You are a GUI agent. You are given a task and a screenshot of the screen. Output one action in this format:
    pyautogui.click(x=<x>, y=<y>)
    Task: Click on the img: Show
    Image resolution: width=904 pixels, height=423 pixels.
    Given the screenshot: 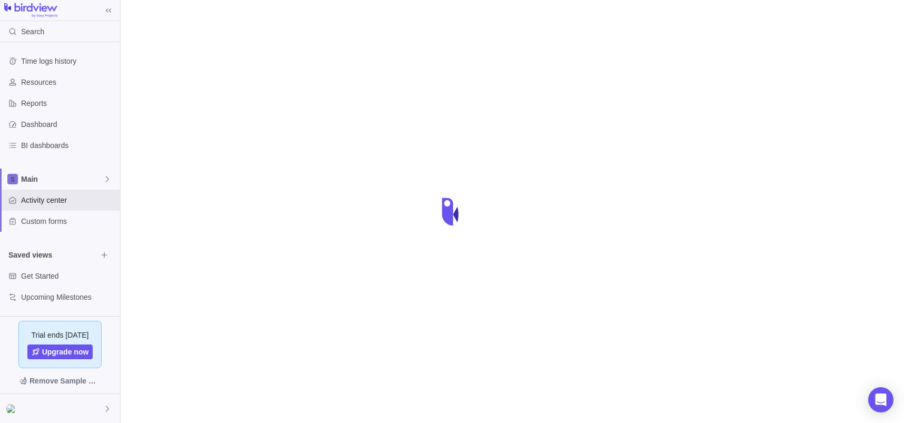 What is the action you would take?
    pyautogui.click(x=13, y=408)
    